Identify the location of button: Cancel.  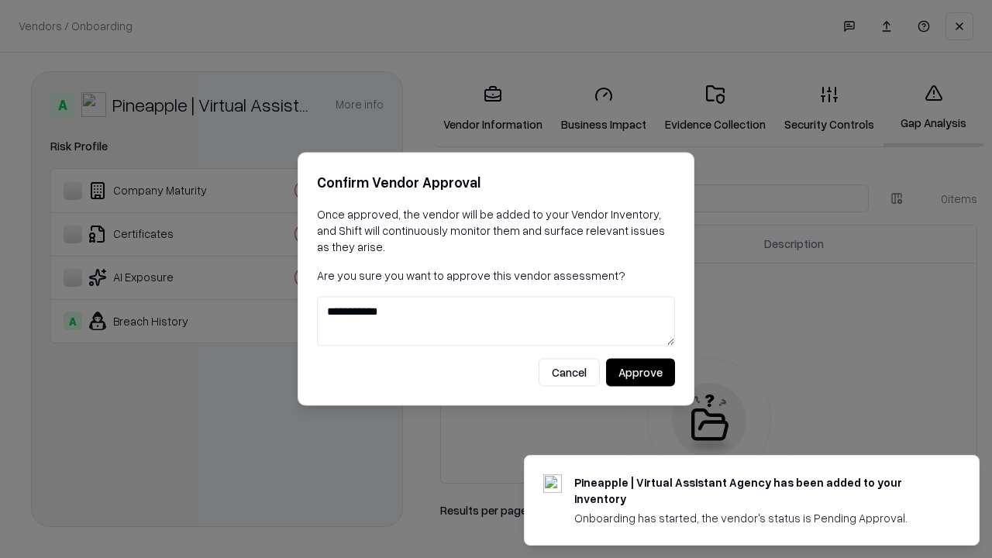
(569, 373).